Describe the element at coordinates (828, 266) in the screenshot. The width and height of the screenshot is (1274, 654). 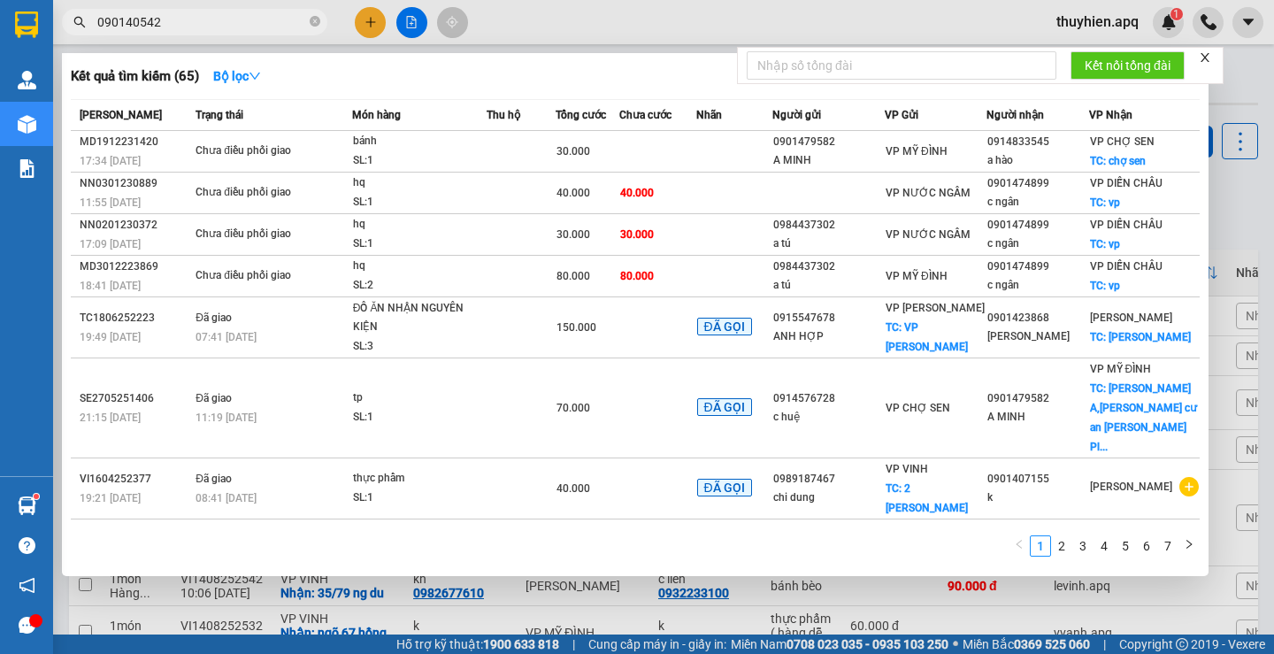
I see `div: 0984437302` at that location.